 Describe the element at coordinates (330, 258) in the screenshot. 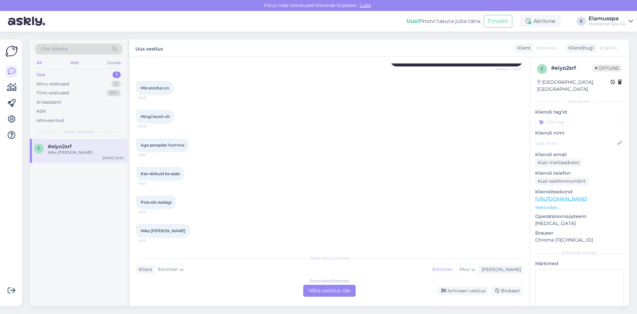

I see `div: Valige keel ja vastake` at that location.